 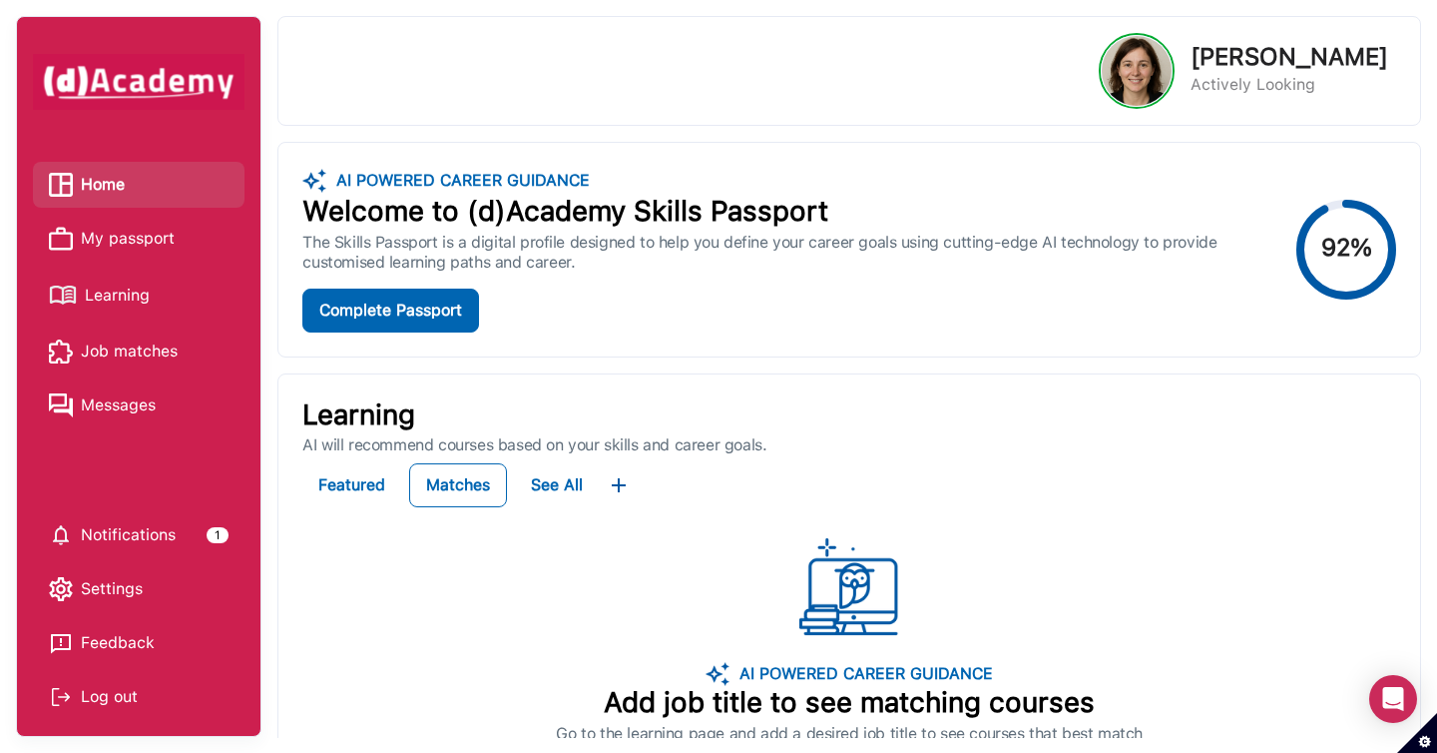 What do you see at coordinates (390, 310) in the screenshot?
I see `button: Complete Passport` at bounding box center [390, 310].